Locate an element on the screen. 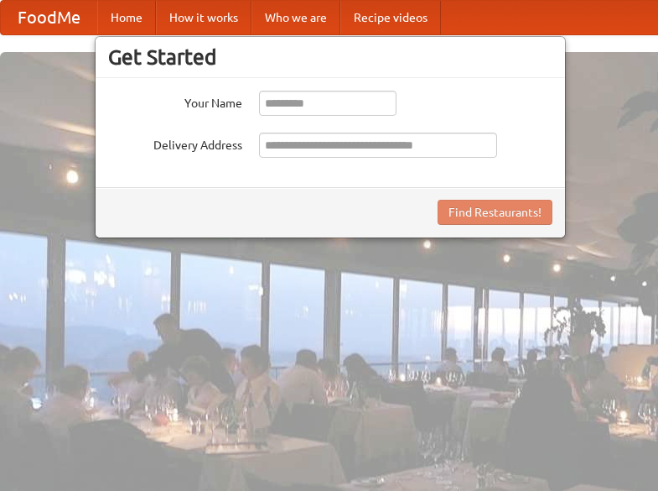  button: Find Restaurants! is located at coordinates (495, 212).